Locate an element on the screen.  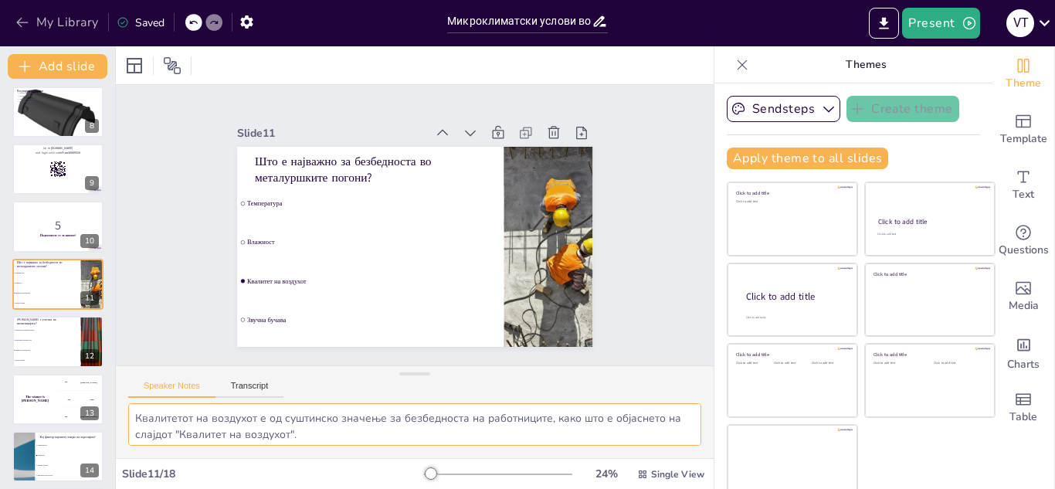
div: Add charts and graphs is located at coordinates (1023, 352).